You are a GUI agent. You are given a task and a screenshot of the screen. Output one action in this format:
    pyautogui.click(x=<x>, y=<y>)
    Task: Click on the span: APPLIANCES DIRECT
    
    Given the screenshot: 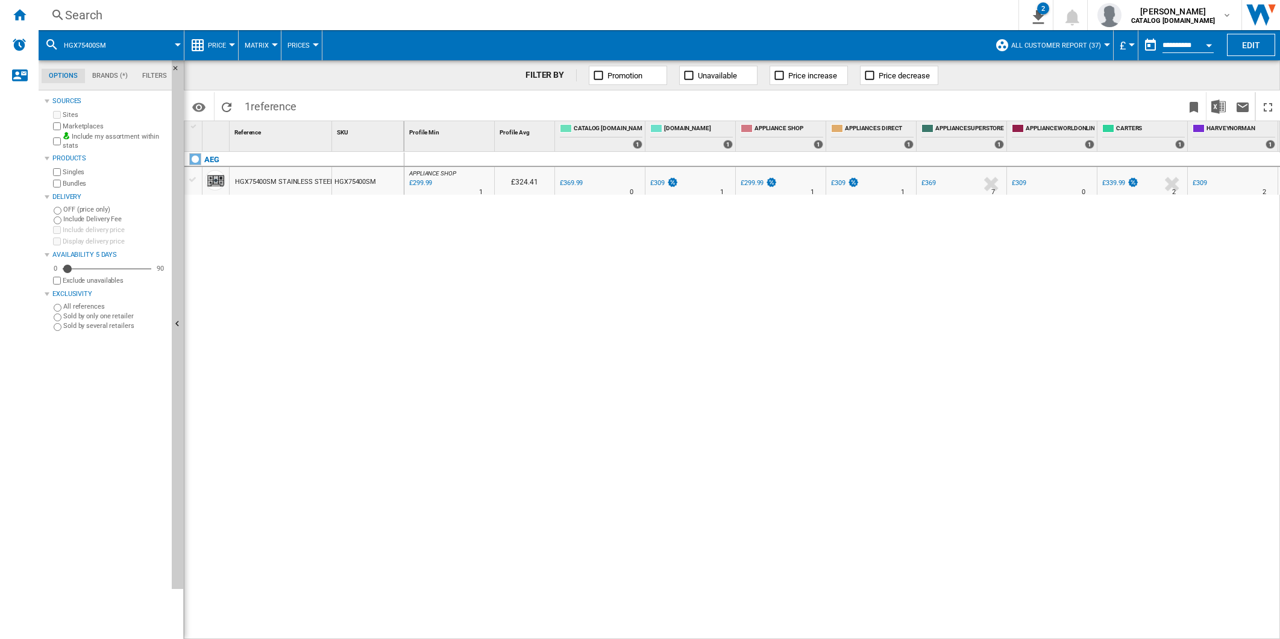 What is the action you would take?
    pyautogui.click(x=879, y=129)
    